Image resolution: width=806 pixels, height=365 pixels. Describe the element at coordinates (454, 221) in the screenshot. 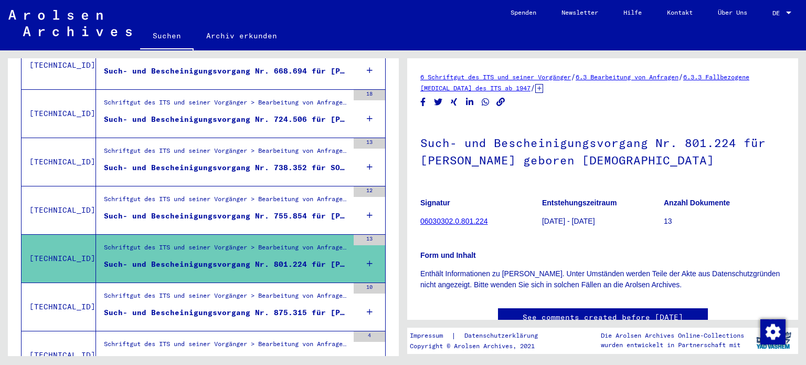

I see `a: 06030302.0.801.224` at that location.